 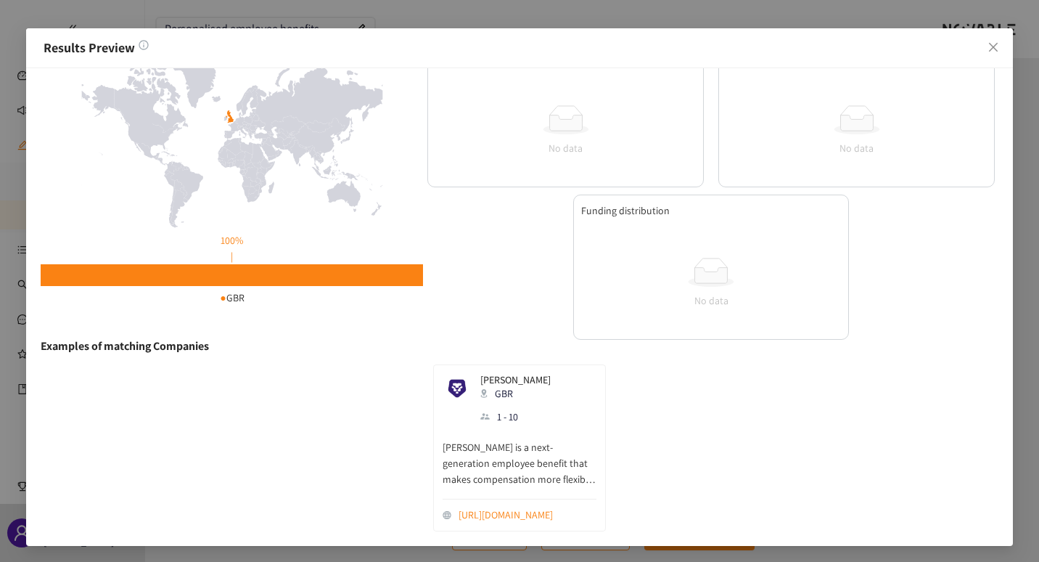 I want to click on span: 1 - 10, so click(x=507, y=416).